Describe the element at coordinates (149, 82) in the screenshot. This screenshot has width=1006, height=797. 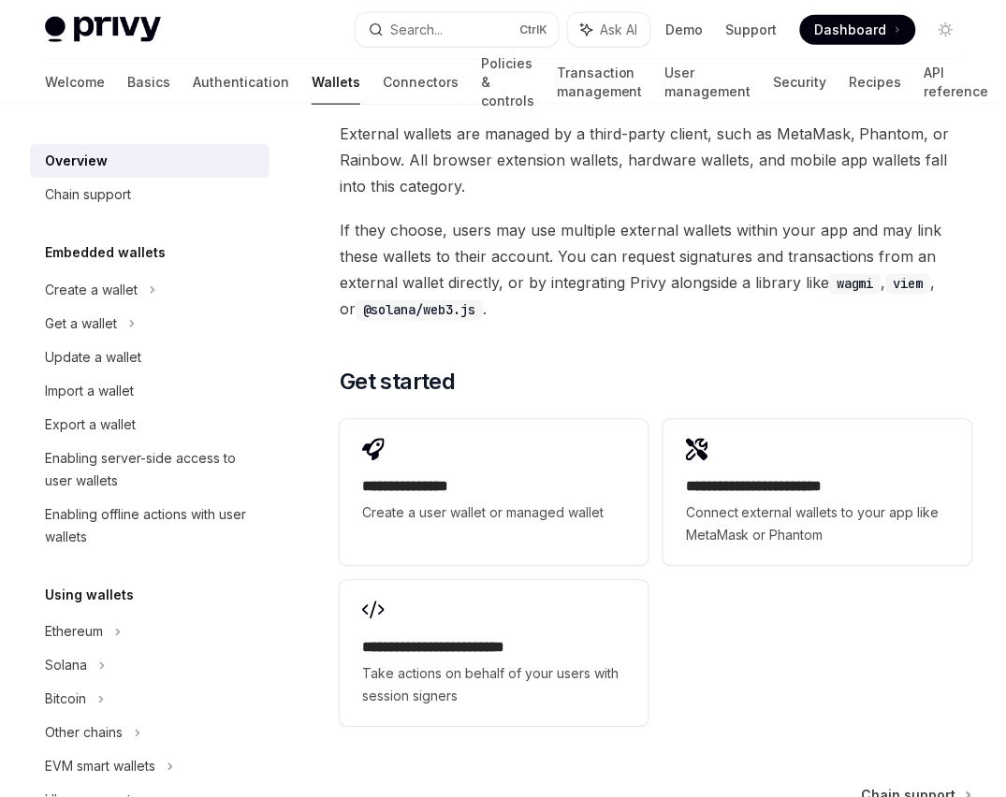
I see `a: Basics` at that location.